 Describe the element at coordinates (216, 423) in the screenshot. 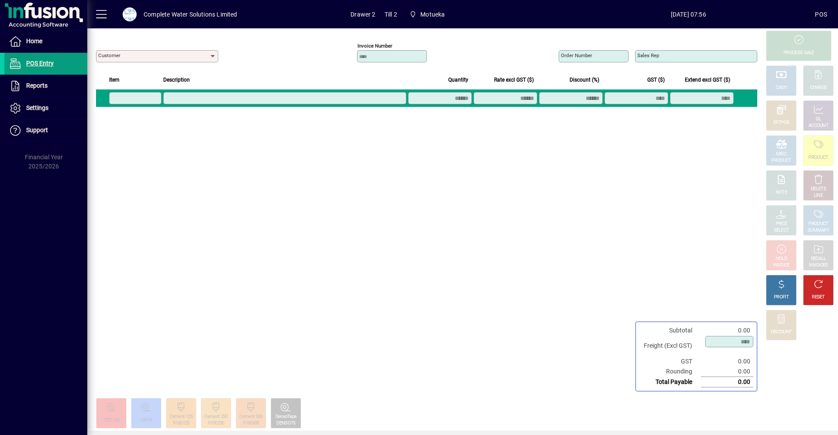

I see `div: 9100250` at that location.